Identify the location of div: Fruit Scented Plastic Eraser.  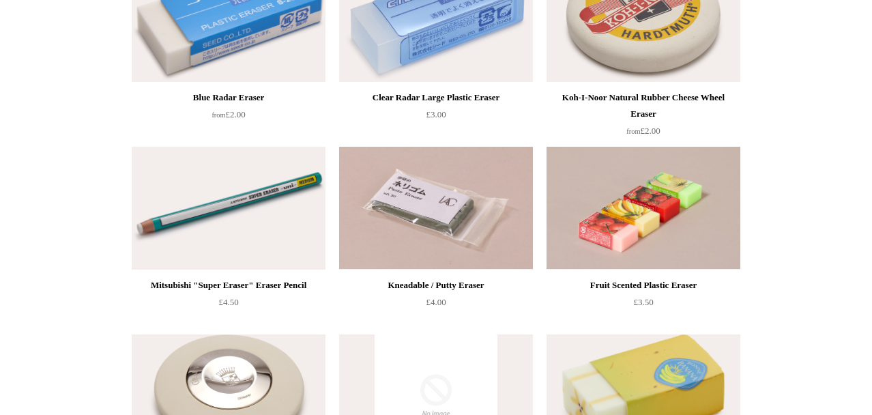
(643, 285).